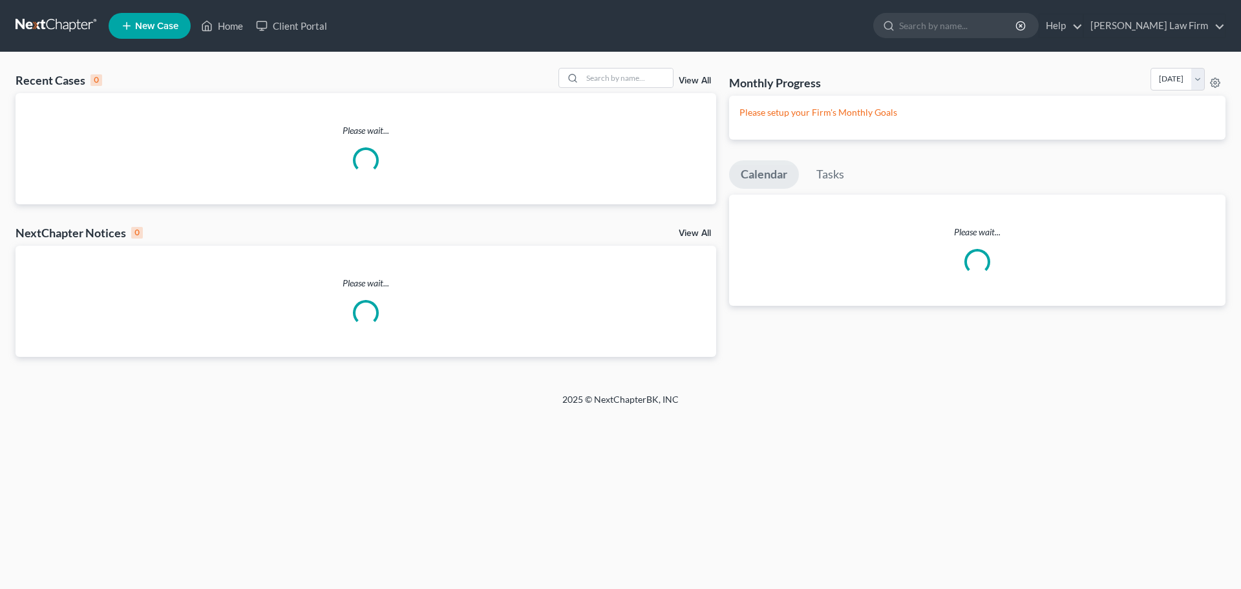 This screenshot has height=589, width=1241. I want to click on p: Please setup your Firm's Monthly Goals, so click(977, 112).